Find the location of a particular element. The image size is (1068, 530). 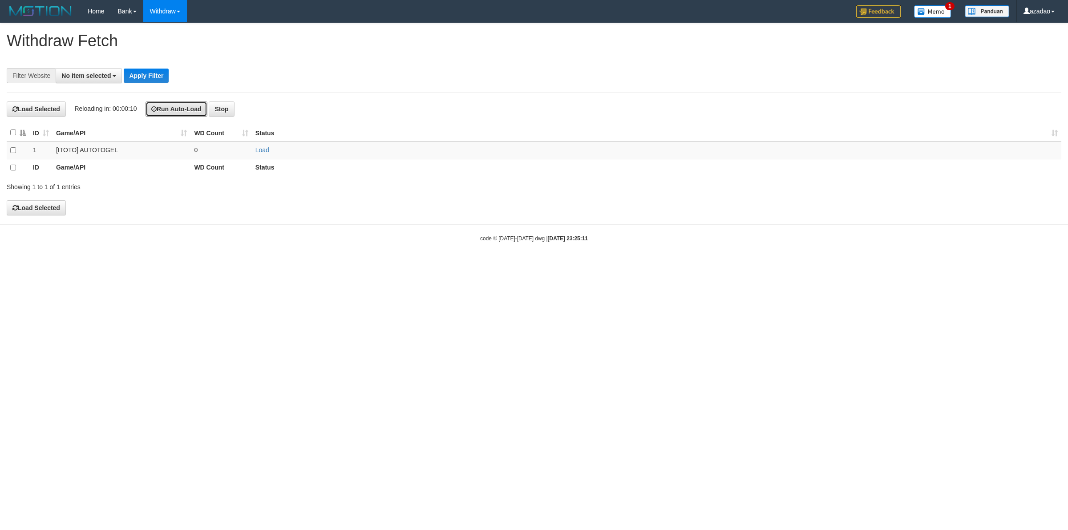

span: Reloading in: 00:00:10 is located at coordinates (105, 109).